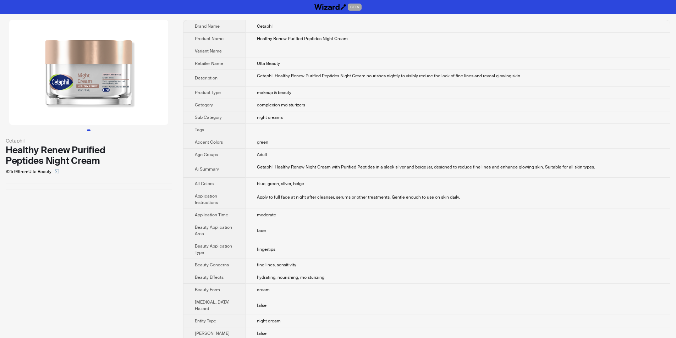  I want to click on span: BETA, so click(354, 7).